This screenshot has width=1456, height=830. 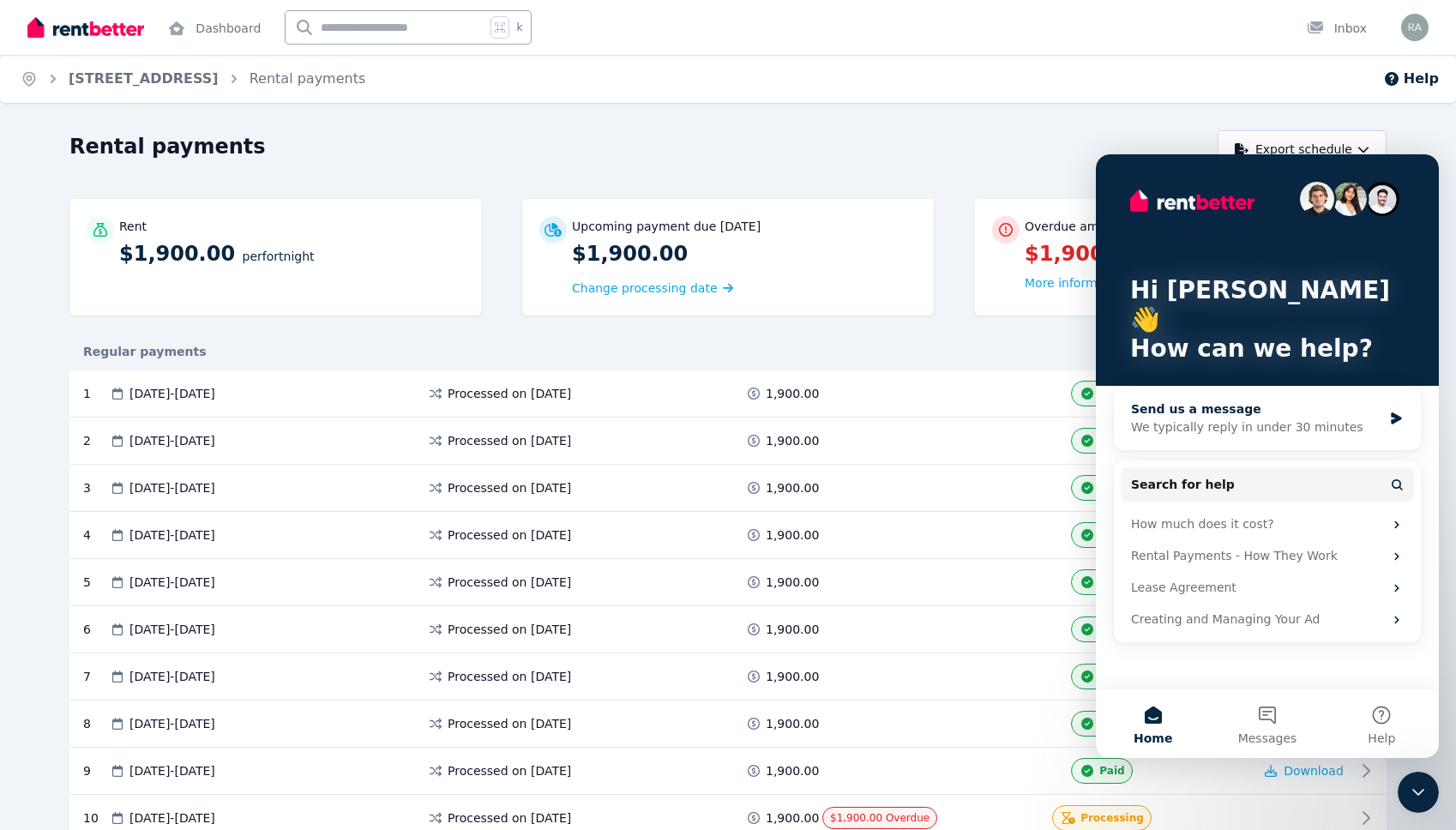 What do you see at coordinates (1304, 770) in the screenshot?
I see `button: Download` at bounding box center [1304, 770].